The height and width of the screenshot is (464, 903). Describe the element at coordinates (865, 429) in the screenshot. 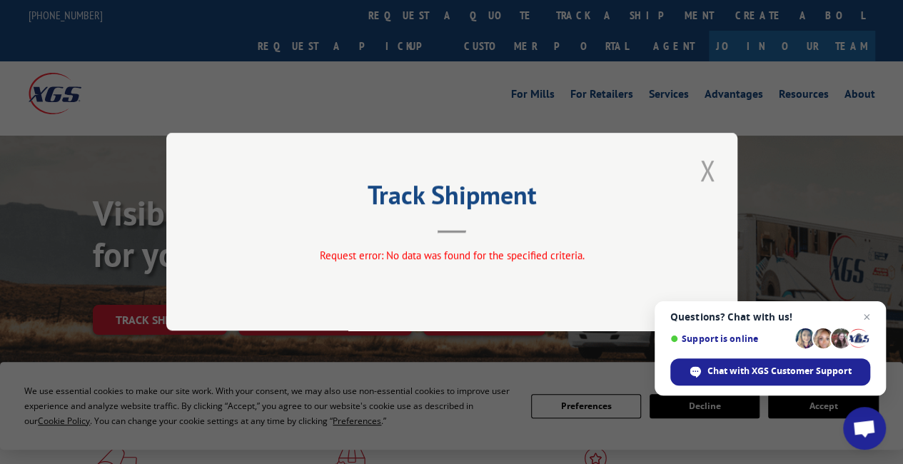

I see `a: Open chat` at that location.